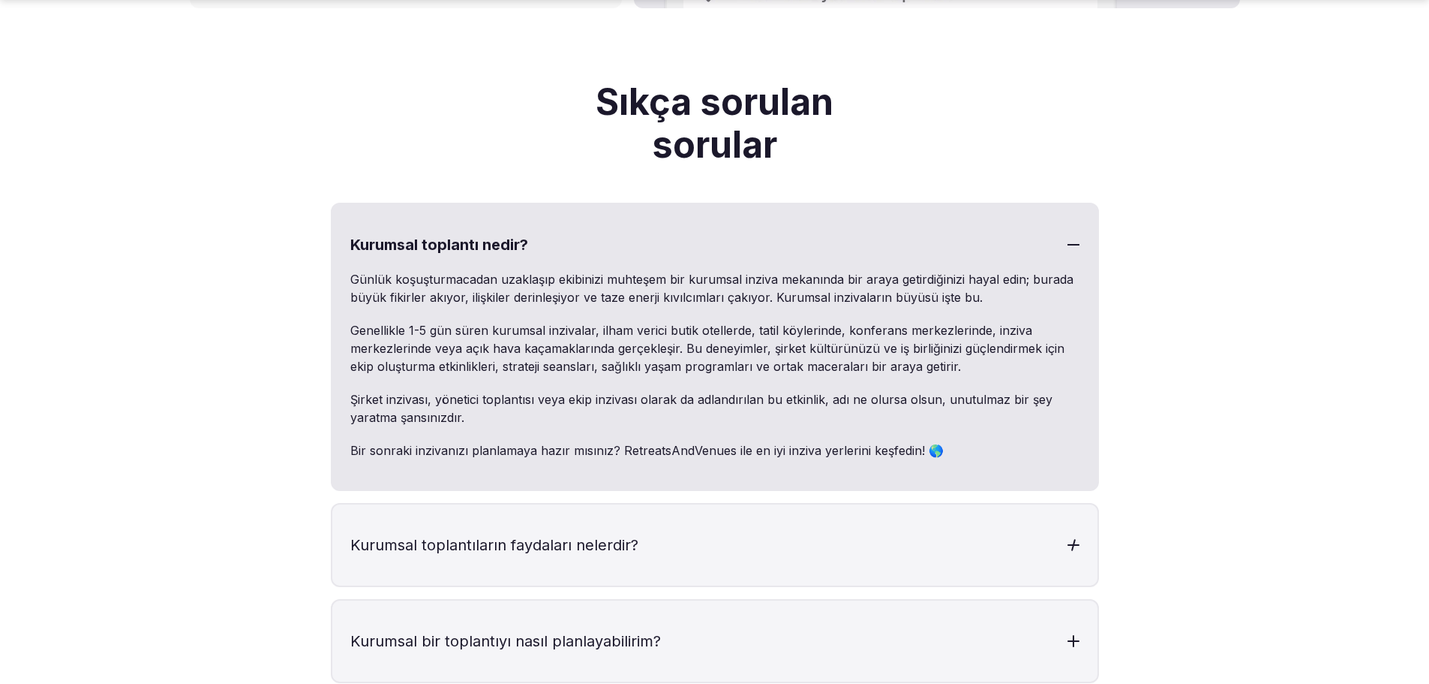  What do you see at coordinates (494, 545) in the screenshot?
I see `font: Kurumsal toplantıların faydaları nelerdir?` at bounding box center [494, 545].